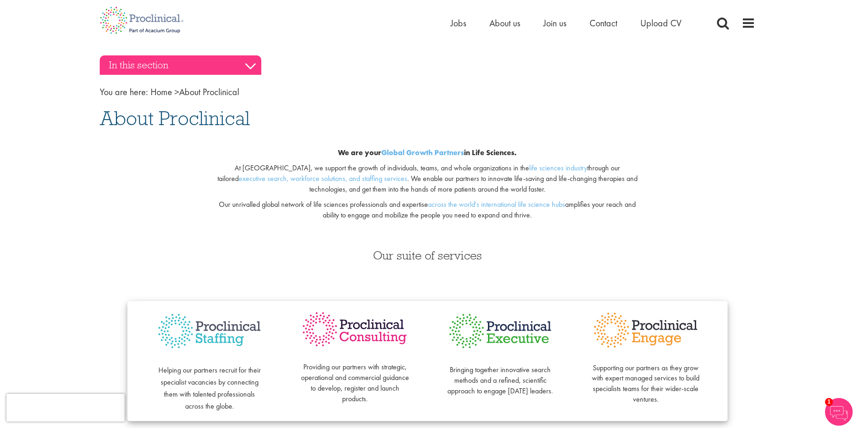 The height and width of the screenshot is (428, 855). What do you see at coordinates (838, 412) in the screenshot?
I see `img: Chatbot` at bounding box center [838, 412].